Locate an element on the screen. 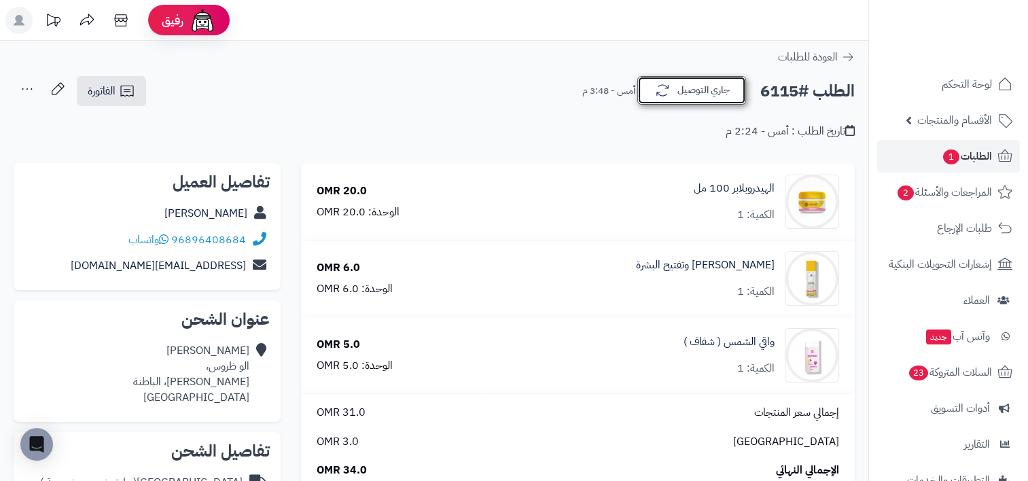 The image size is (1028, 481). span: إشعارات التحويلات البنكية is located at coordinates (940, 264).